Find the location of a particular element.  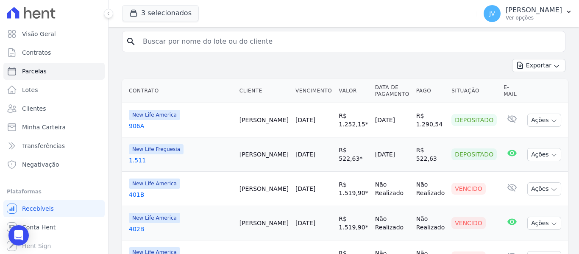

a: Lotes is located at coordinates (54, 90).